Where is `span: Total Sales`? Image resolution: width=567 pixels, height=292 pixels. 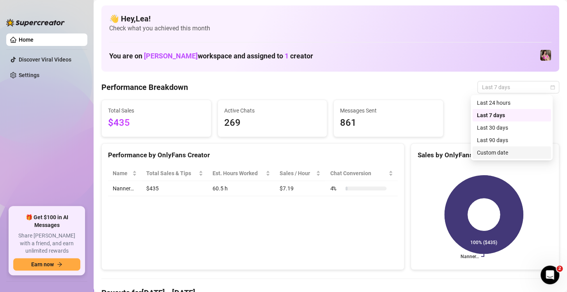 span: Total Sales is located at coordinates (156, 111).